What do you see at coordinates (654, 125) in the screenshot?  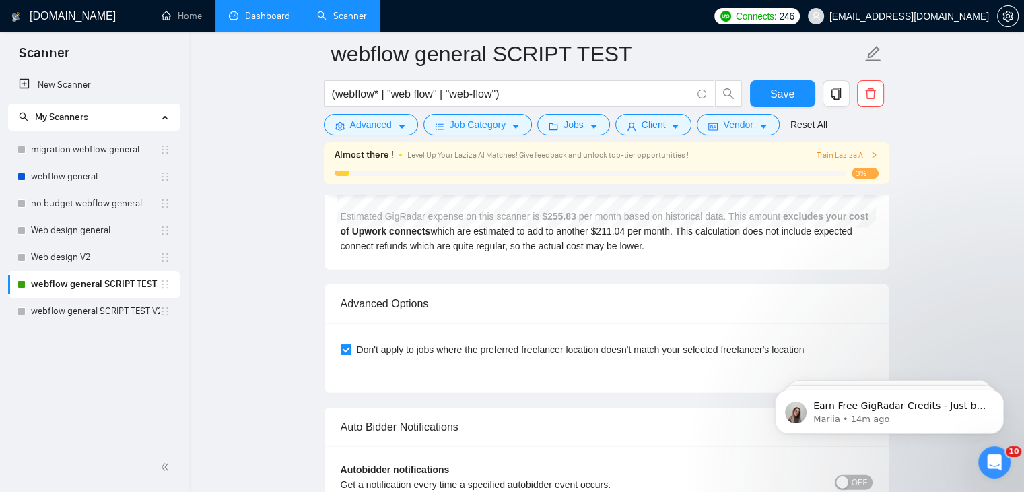 I see `span: Client` at bounding box center [654, 125].